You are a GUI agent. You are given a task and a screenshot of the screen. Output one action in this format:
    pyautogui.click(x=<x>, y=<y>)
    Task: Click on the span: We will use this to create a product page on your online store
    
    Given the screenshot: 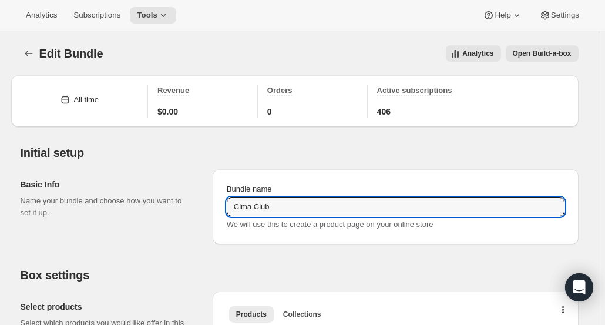 What is the action you would take?
    pyautogui.click(x=330, y=224)
    